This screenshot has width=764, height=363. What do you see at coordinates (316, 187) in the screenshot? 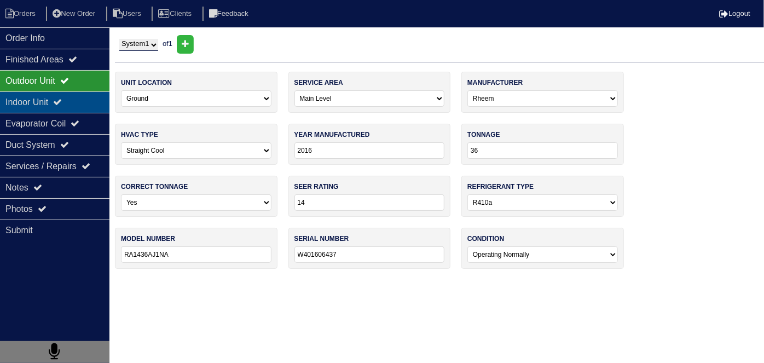
I see `label: seer rating` at bounding box center [316, 187].